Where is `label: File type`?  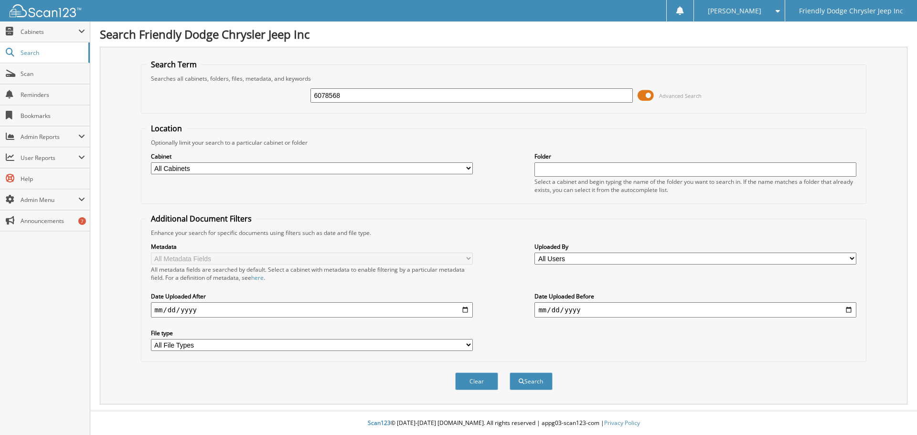 label: File type is located at coordinates (312, 333).